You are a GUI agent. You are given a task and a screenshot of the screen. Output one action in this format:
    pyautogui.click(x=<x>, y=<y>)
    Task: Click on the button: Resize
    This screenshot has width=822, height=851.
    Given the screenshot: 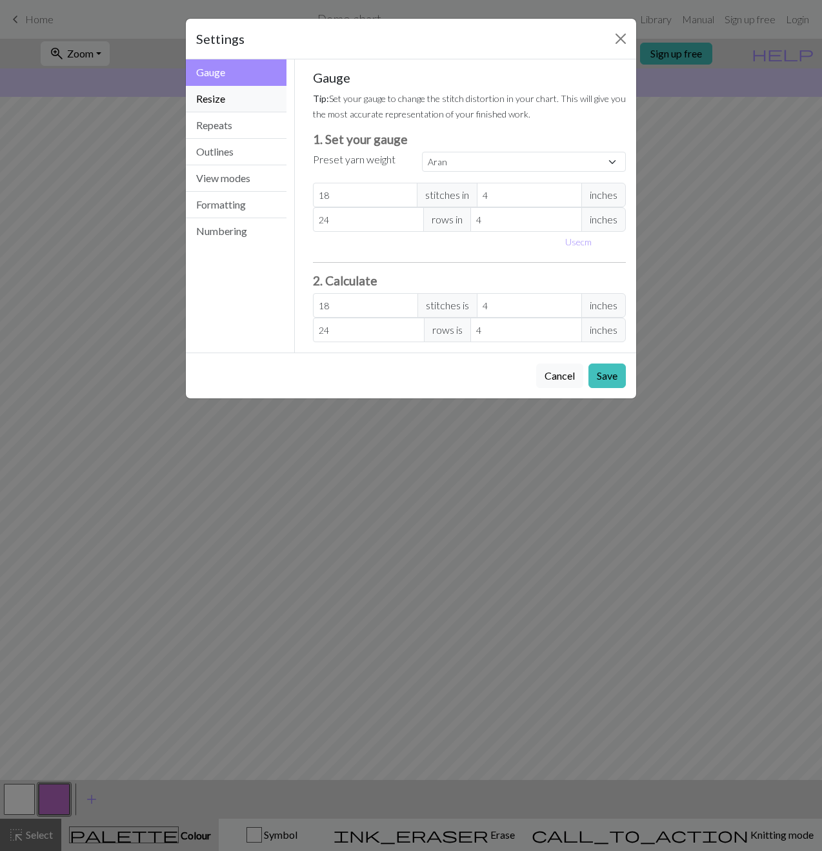 What is the action you would take?
    pyautogui.click(x=236, y=99)
    